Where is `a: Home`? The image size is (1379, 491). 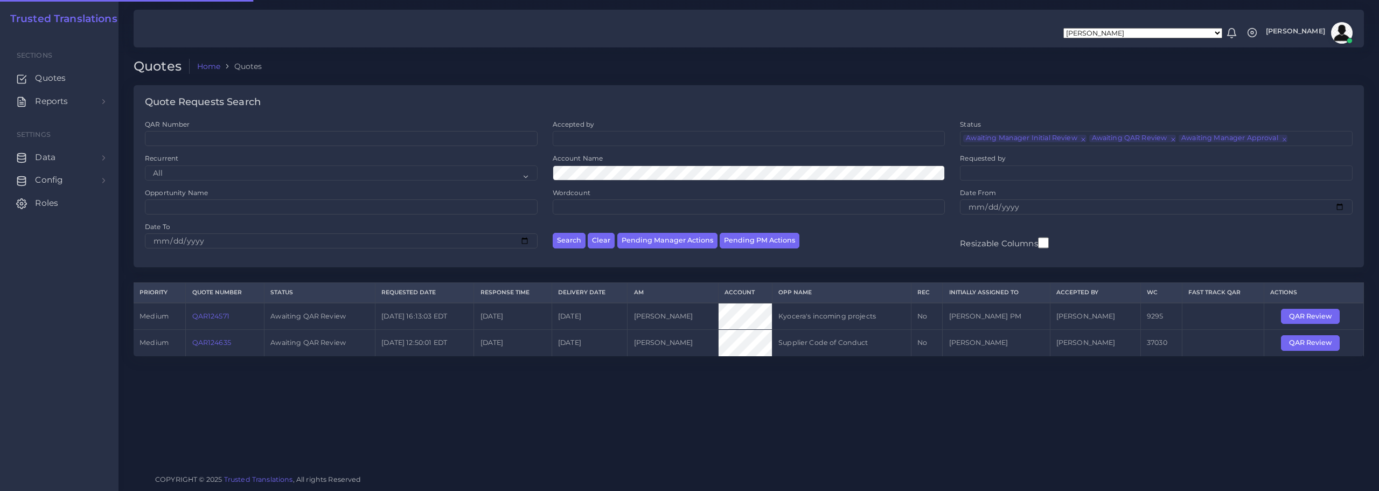 a: Home is located at coordinates (209, 66).